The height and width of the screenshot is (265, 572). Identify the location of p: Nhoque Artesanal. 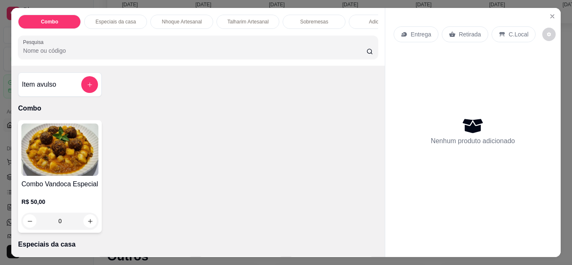
(182, 22).